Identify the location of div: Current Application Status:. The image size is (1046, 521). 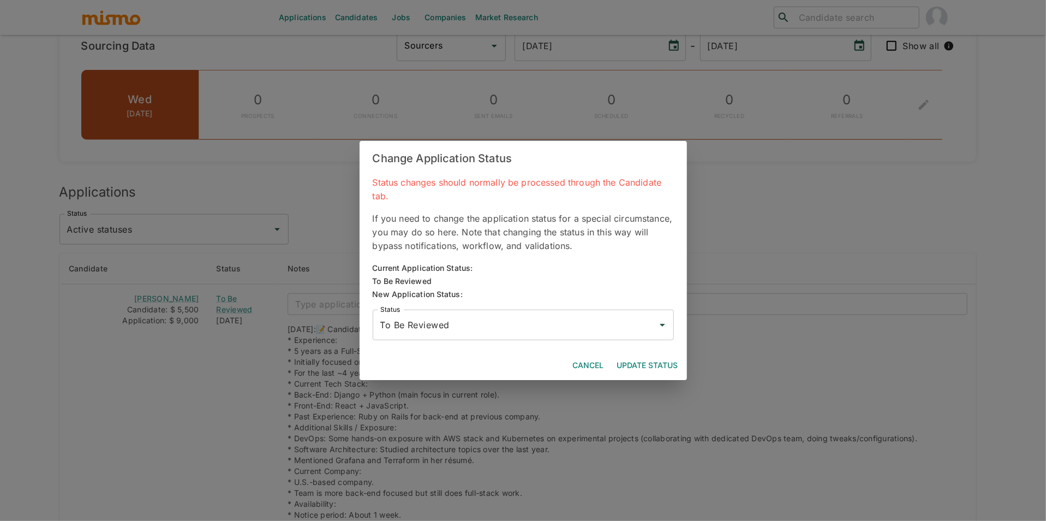
(423, 268).